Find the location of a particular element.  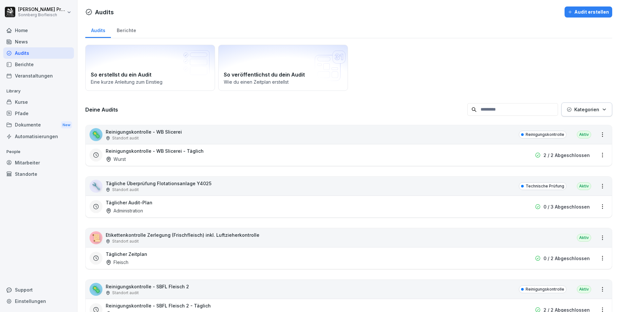

h3: Reinigungskontrolle - WB Slicerei - Täglich is located at coordinates (155, 151).